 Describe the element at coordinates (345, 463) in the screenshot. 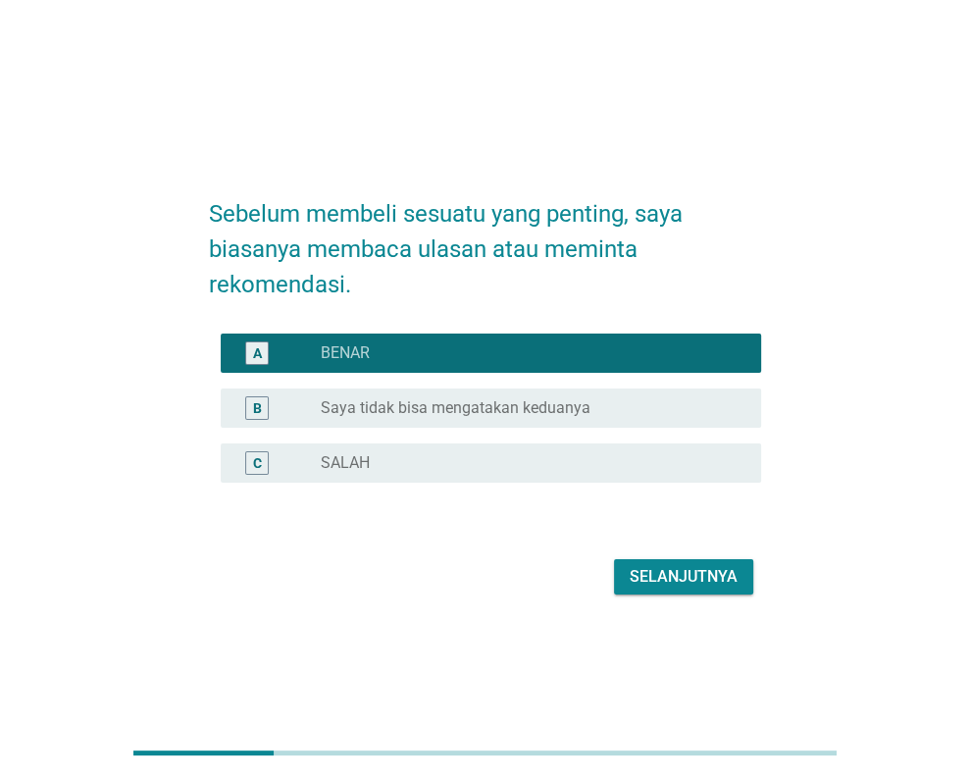

I see `label: SALAH` at that location.